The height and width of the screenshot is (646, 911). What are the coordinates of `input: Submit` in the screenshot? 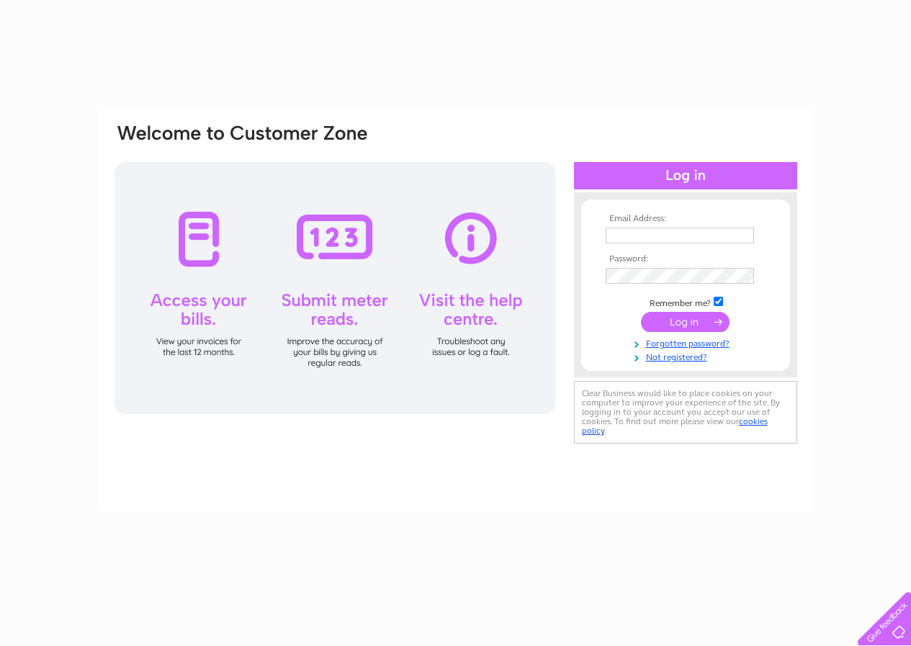 It's located at (685, 322).